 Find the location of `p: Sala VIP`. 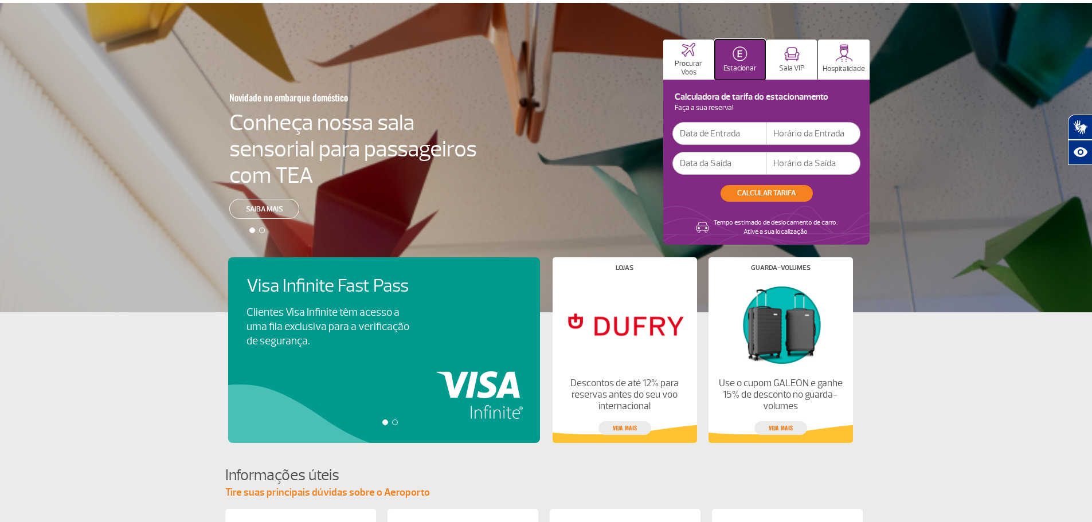

p: Sala VIP is located at coordinates (792, 68).